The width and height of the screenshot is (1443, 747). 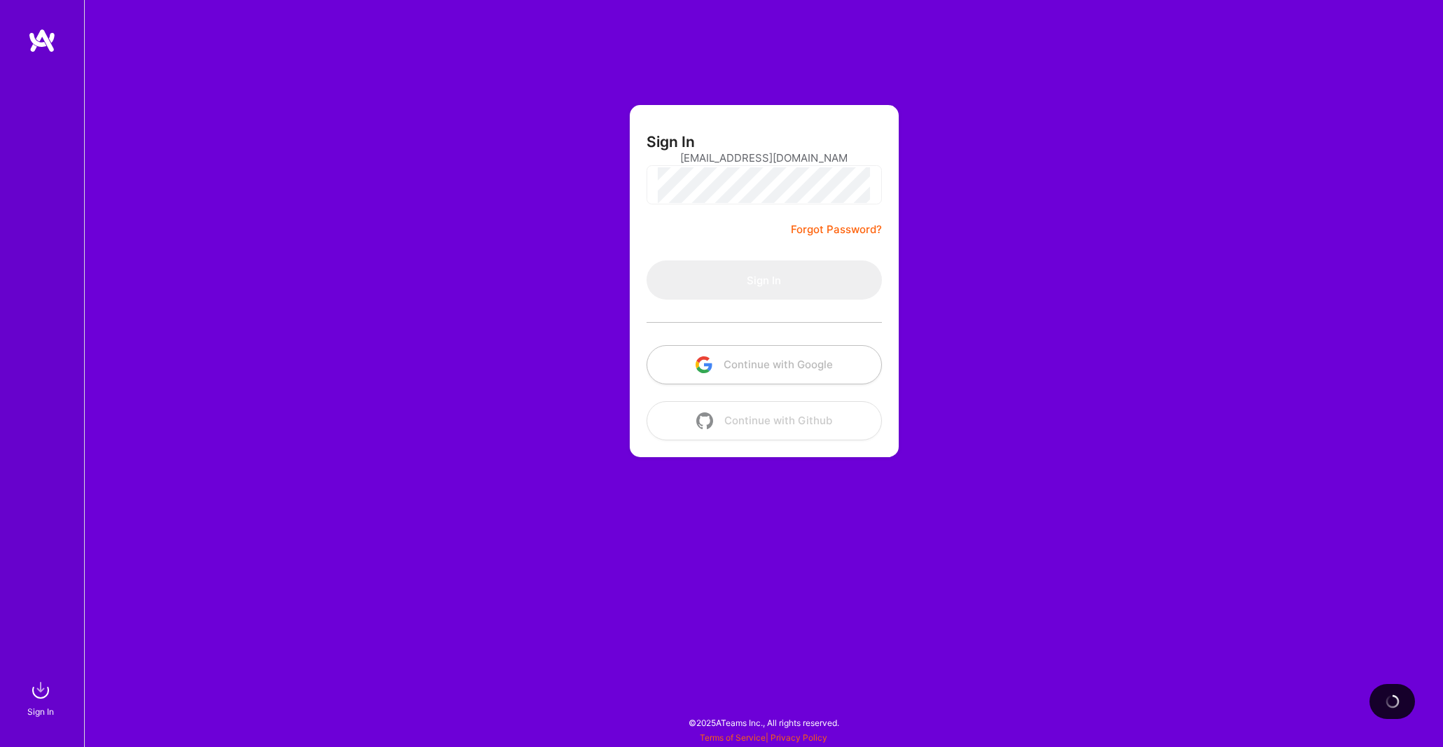 I want to click on img: logo, so click(x=42, y=41).